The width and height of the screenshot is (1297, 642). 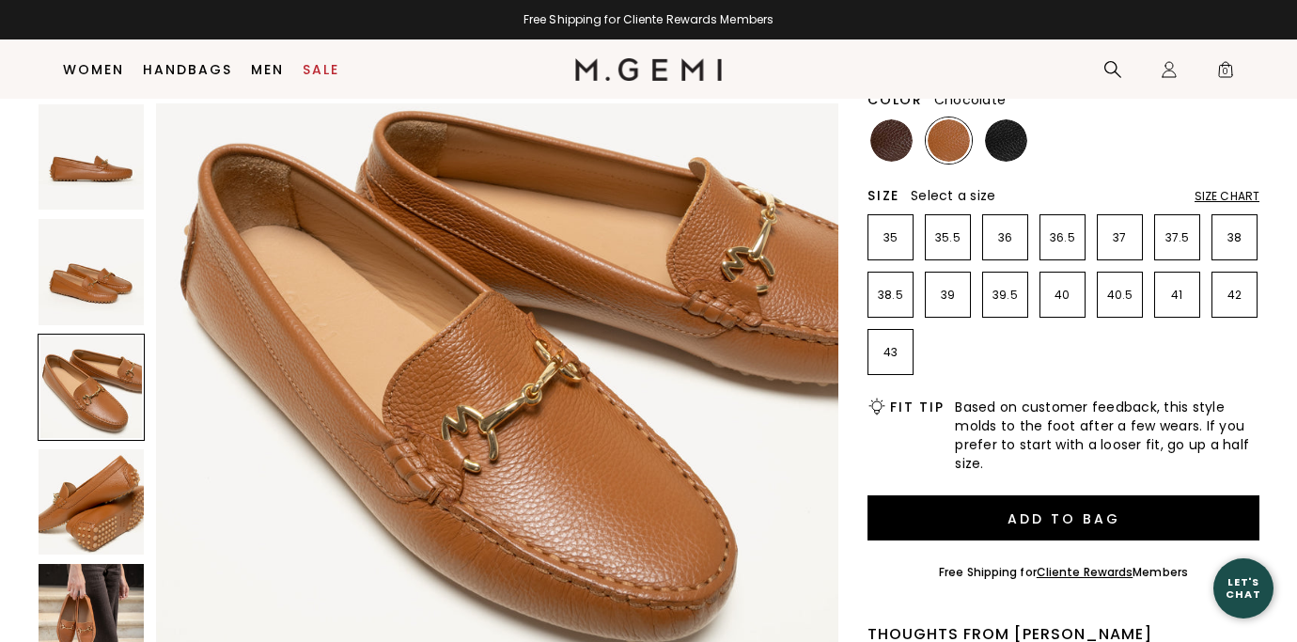 I want to click on a: Cliente Rewards, so click(x=1084, y=571).